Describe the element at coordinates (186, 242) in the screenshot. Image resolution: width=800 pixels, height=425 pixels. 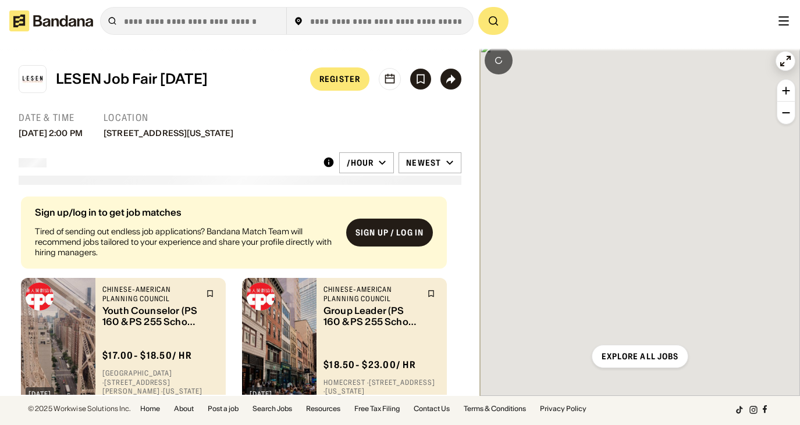
I see `div: Tired of sending out endless job applications? Bandana Match Team will recommend jobs tailored to...` at that location.